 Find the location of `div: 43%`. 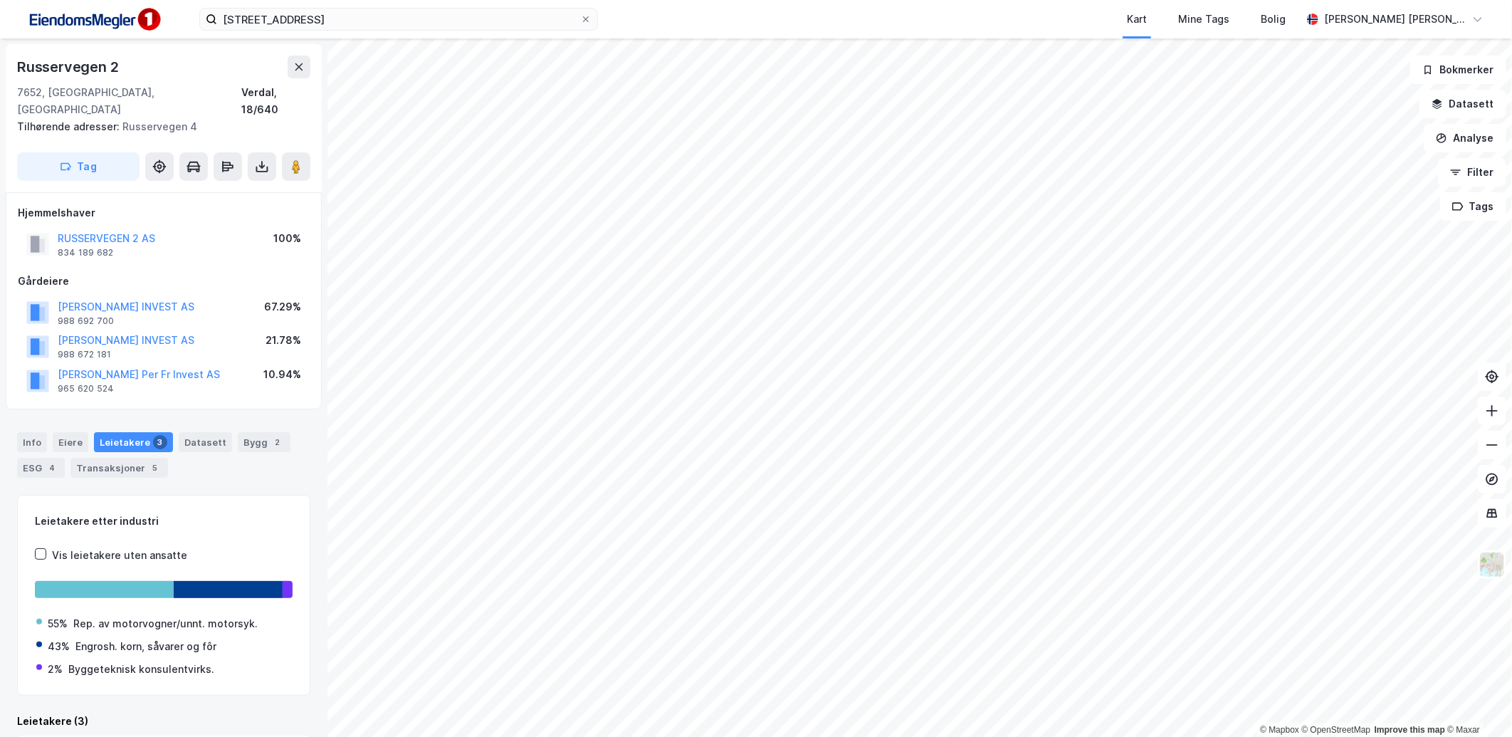

div: 43% is located at coordinates (58, 646).